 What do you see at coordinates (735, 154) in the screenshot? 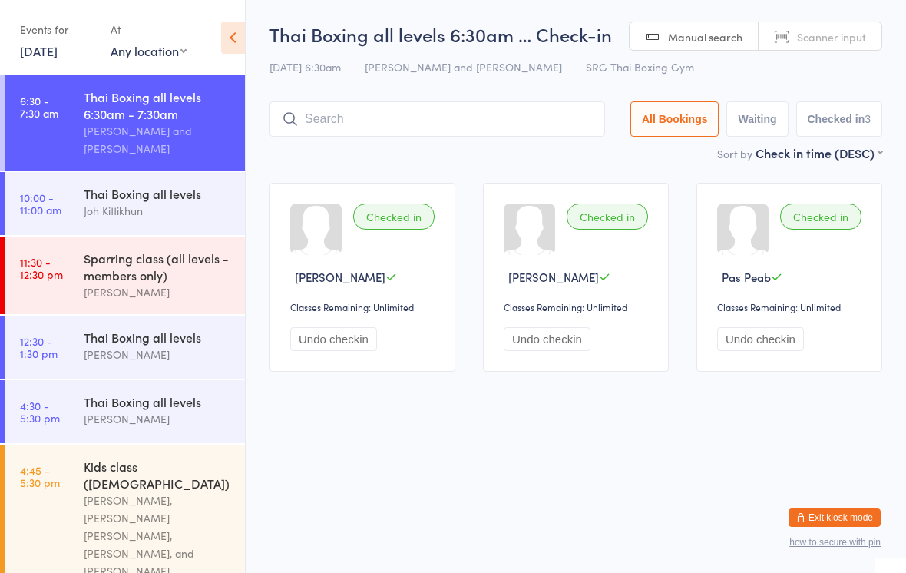
I see `label: Sort by` at bounding box center [735, 154].